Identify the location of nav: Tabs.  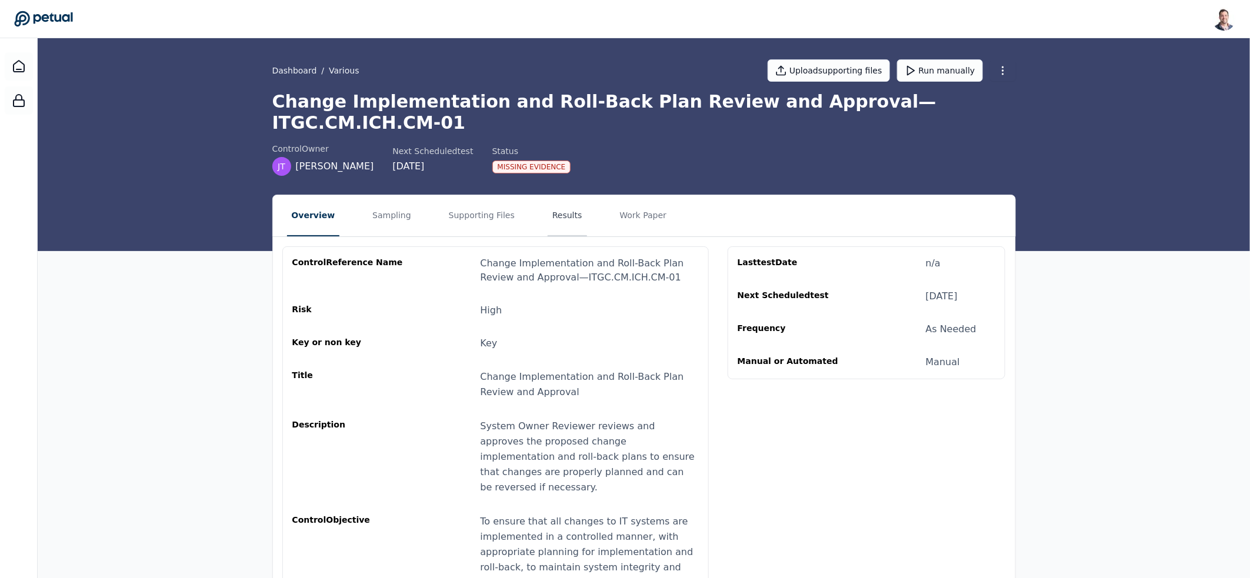
(644, 216).